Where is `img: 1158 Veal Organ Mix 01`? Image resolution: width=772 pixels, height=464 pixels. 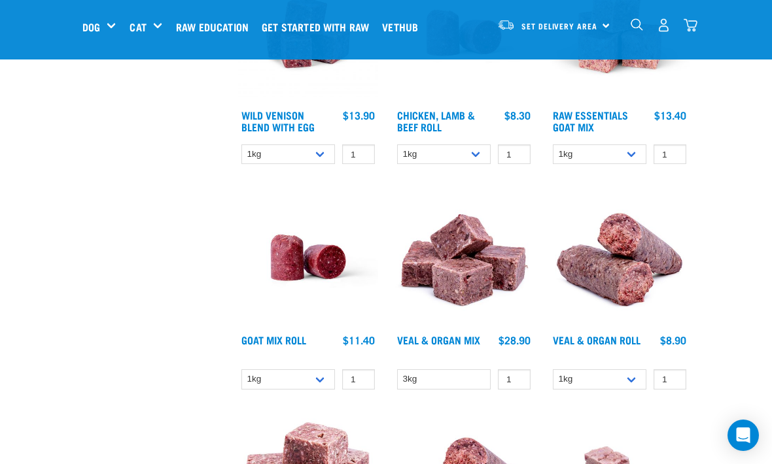
img: 1158 Veal Organ Mix 01 is located at coordinates (464, 258).